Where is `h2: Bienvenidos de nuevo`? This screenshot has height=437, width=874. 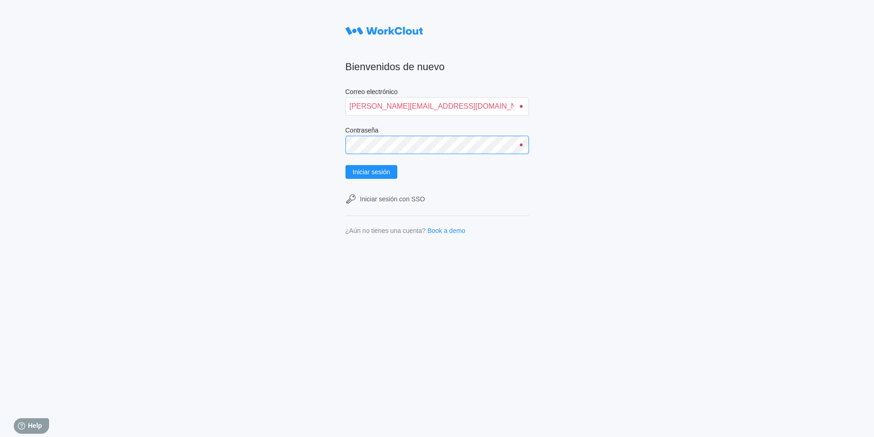 h2: Bienvenidos de nuevo is located at coordinates (437, 67).